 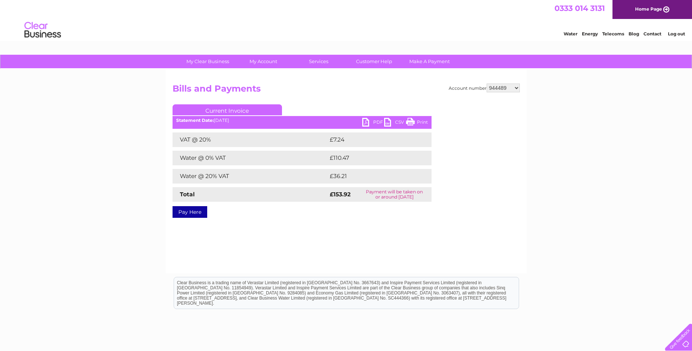 What do you see at coordinates (570, 34) in the screenshot?
I see `a: Water` at bounding box center [570, 34].